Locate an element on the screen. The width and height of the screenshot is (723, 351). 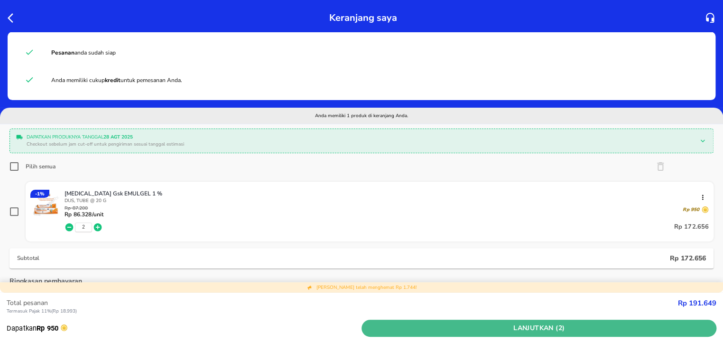
div: - 1 % is located at coordinates (40, 194).